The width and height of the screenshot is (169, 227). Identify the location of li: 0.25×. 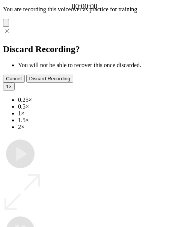
(92, 100).